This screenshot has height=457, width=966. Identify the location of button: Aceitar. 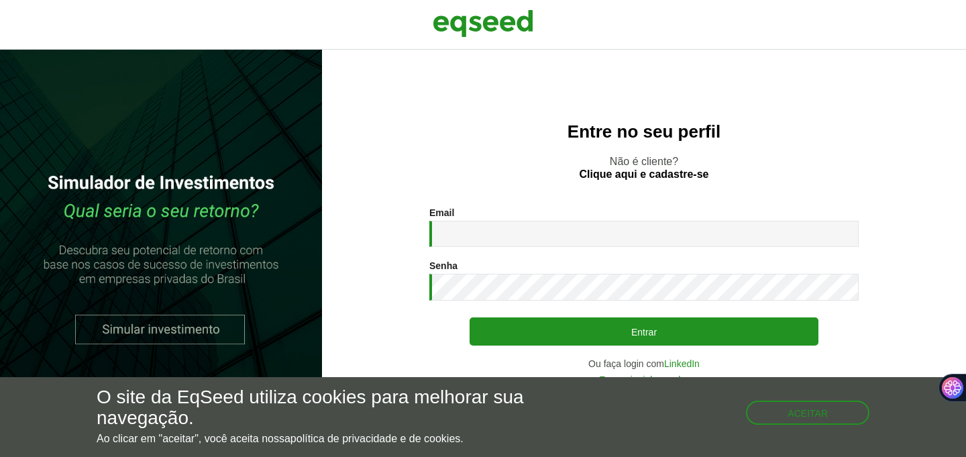
(808, 413).